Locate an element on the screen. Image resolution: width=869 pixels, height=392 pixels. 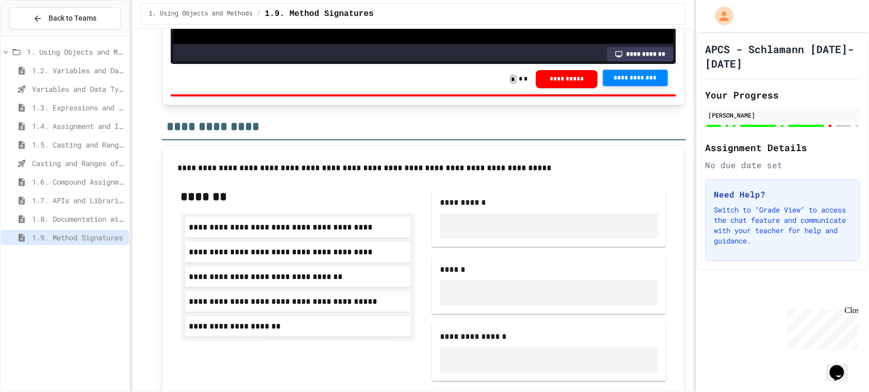
span: 1.2. Variables and Data Types is located at coordinates (78, 70).